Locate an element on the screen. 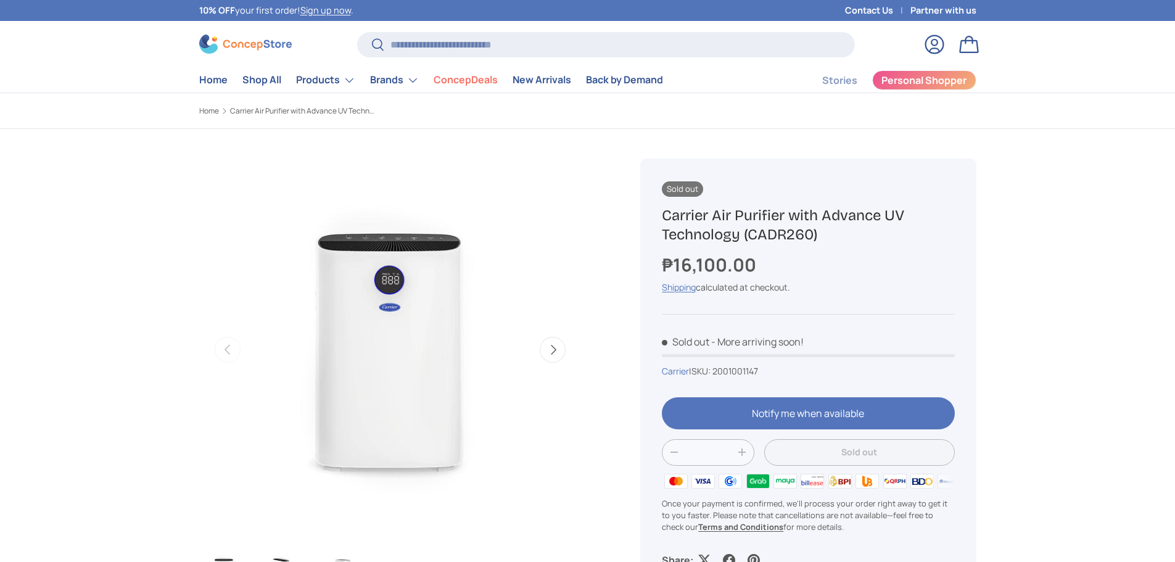 The image size is (1175, 562). img: bdo is located at coordinates (922, 481).